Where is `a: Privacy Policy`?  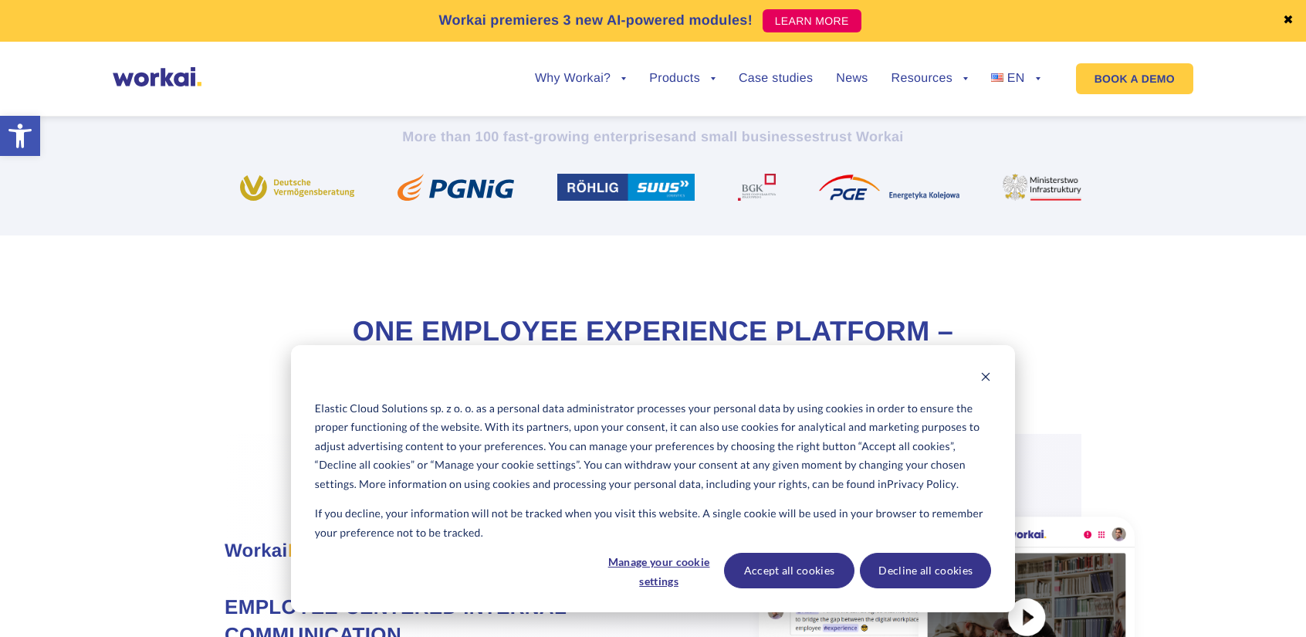
a: Privacy Policy is located at coordinates (922, 484).